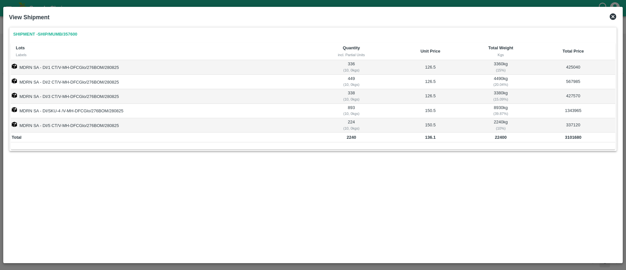 The height and width of the screenshot is (270, 626). I want to click on div: ( 20.04 %), so click(500, 84).